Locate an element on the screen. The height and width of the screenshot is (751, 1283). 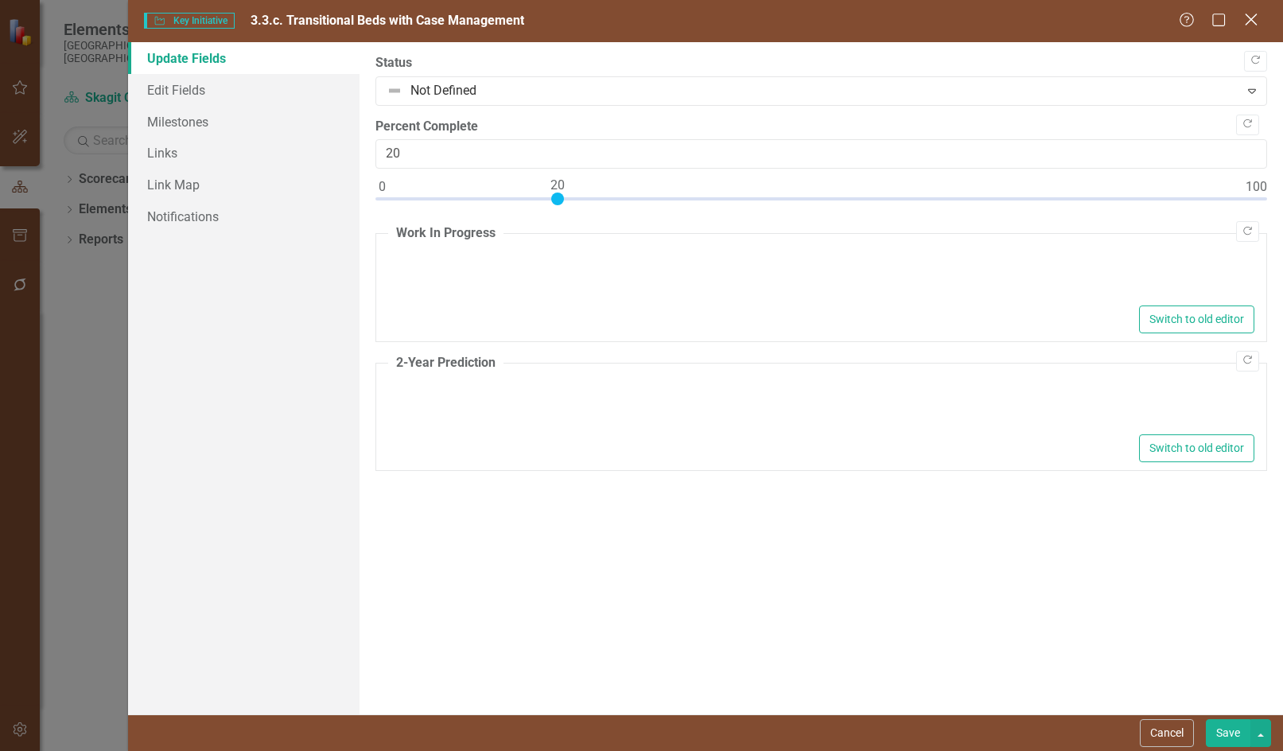
a: Milestones is located at coordinates (243, 122).